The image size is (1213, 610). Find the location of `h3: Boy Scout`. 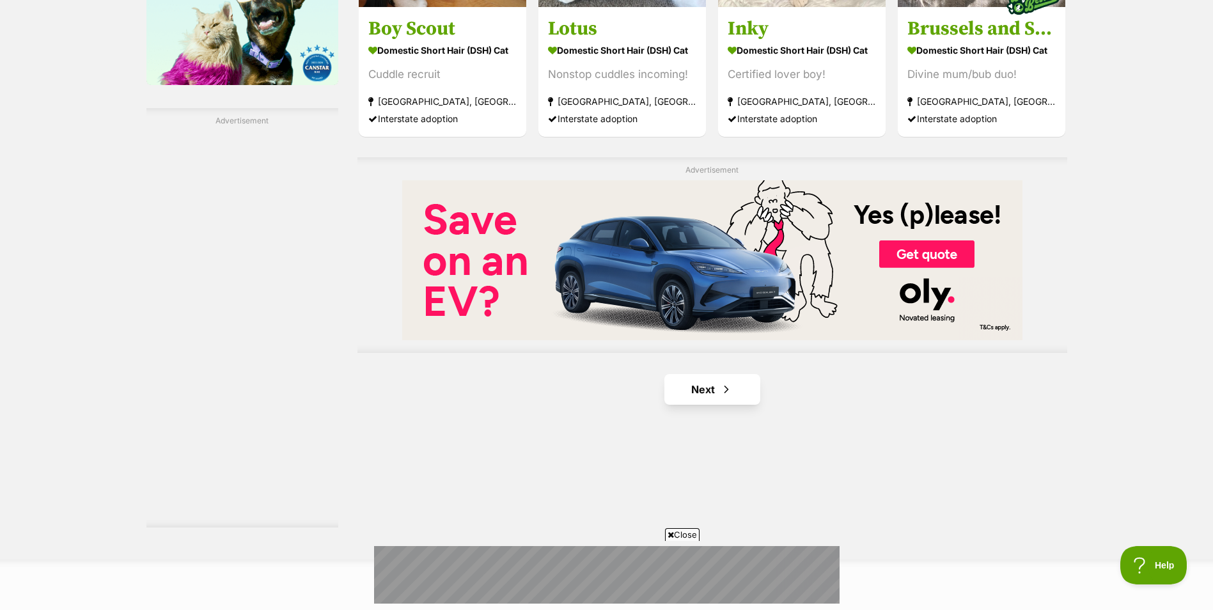

h3: Boy Scout is located at coordinates (442, 29).